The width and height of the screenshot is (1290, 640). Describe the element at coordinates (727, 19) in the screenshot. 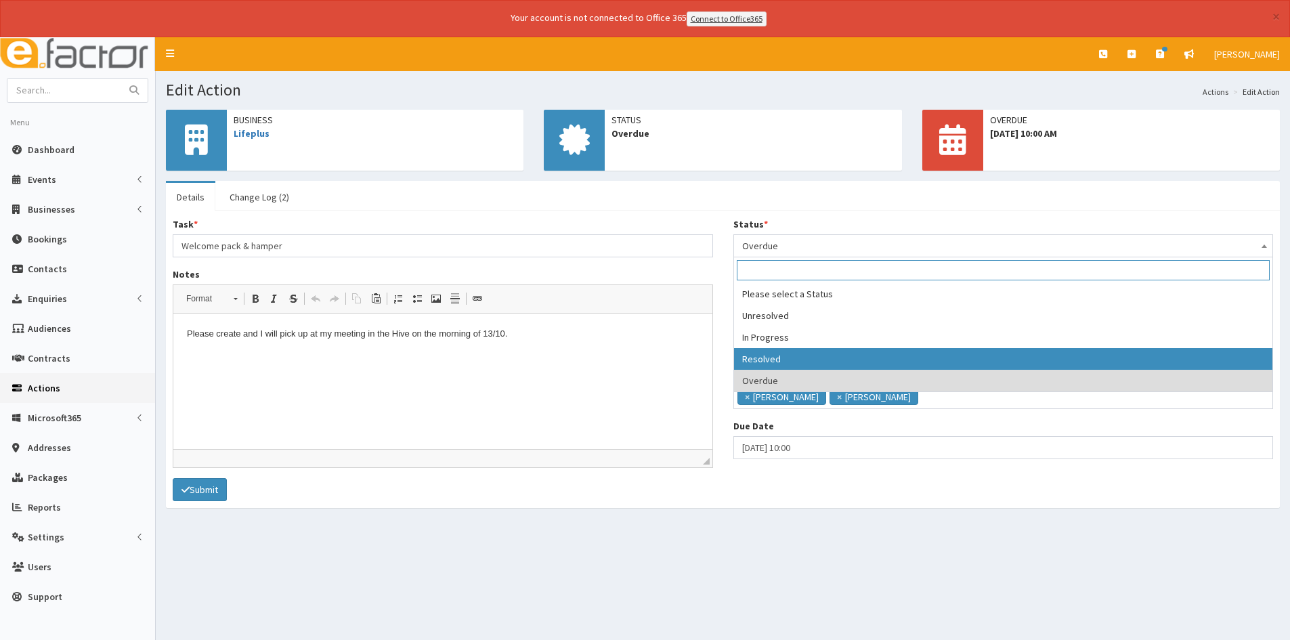

I see `a: Connect to Office365` at that location.